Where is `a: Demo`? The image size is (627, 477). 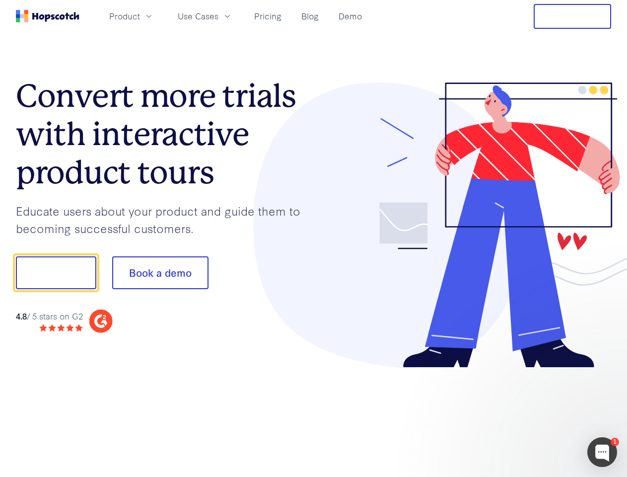
a: Demo is located at coordinates (350, 16).